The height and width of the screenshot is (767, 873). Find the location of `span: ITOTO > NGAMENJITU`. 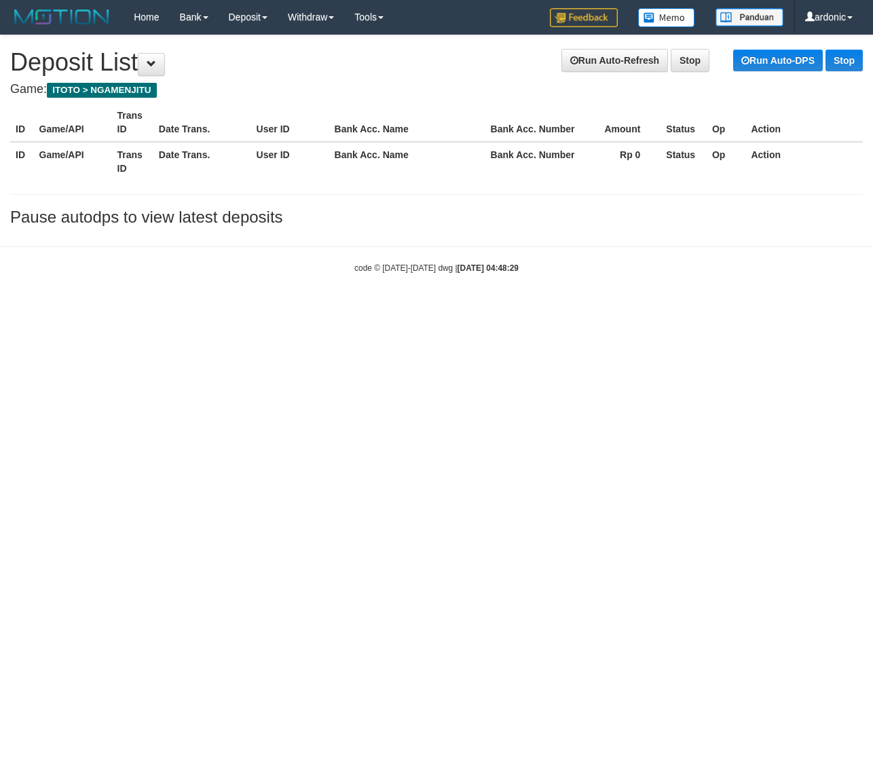

span: ITOTO > NGAMENJITU is located at coordinates (102, 90).